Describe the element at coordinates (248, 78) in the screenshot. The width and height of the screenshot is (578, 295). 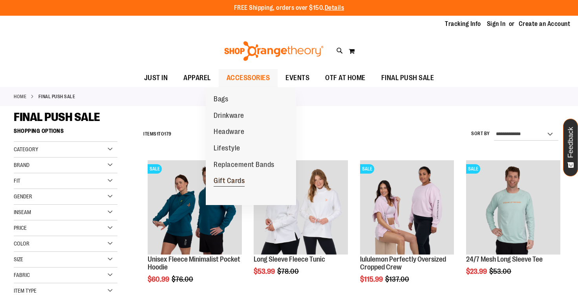
I see `a: ACCESSORIES` at that location.